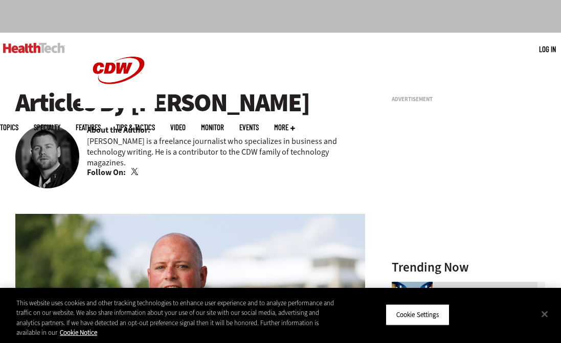 The width and height of the screenshot is (561, 343). Describe the element at coordinates (106, 173) in the screenshot. I see `b: Follow On:` at that location.